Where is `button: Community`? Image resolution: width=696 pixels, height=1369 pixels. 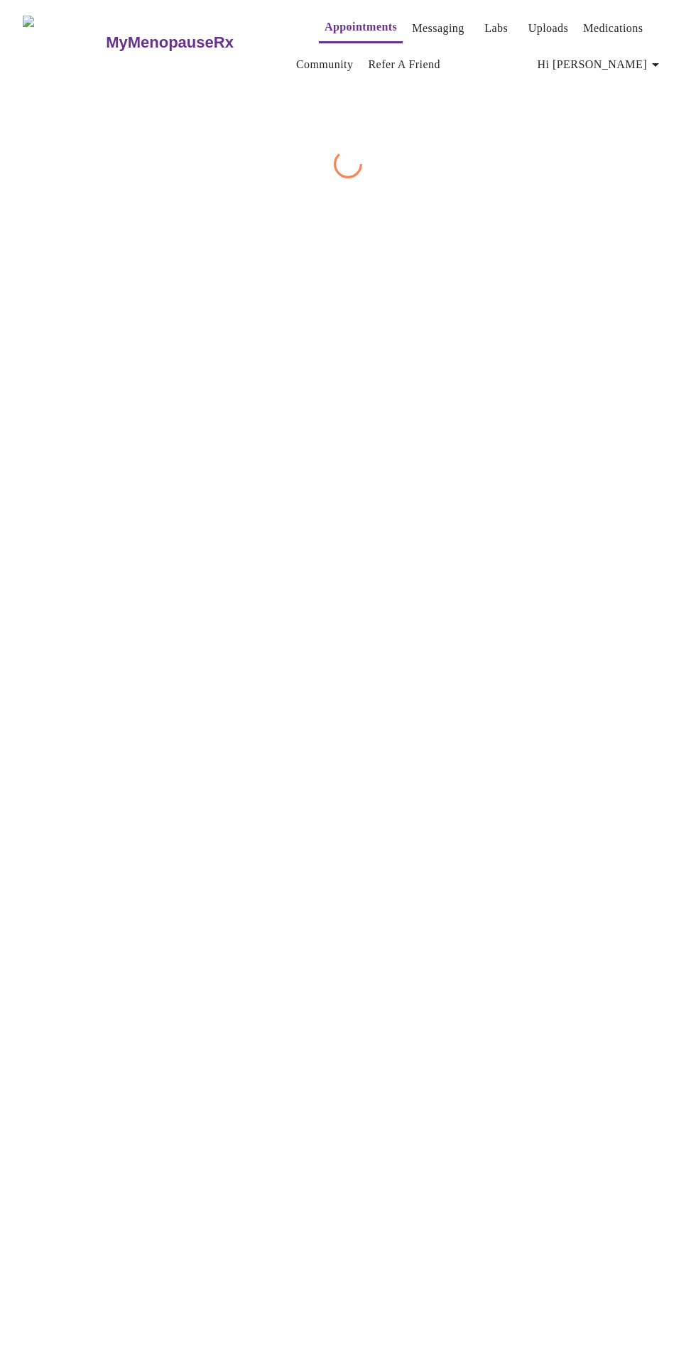
button: Community is located at coordinates (325, 65).